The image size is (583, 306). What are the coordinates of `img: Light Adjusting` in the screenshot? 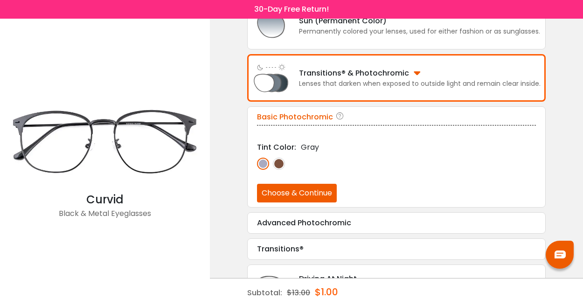 It's located at (271, 78).